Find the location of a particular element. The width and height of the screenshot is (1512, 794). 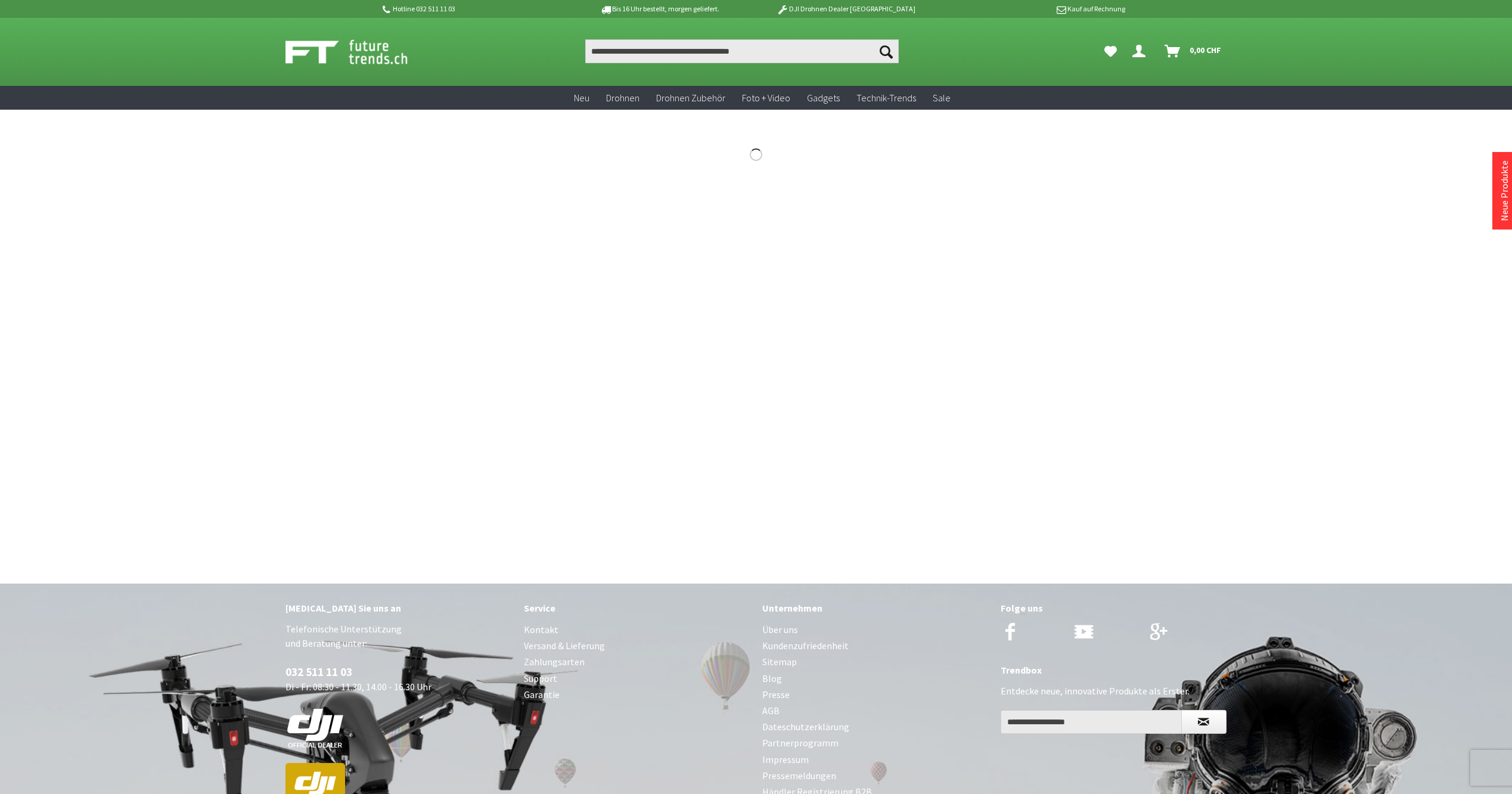

span: Drohnen Zubehör is located at coordinates (690, 98).